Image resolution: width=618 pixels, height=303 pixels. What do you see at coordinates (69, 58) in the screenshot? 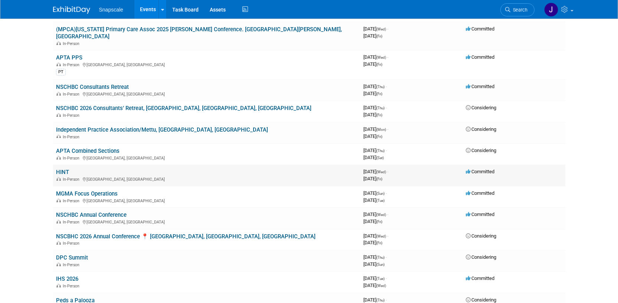
I see `a: APTA PPS` at bounding box center [69, 58].